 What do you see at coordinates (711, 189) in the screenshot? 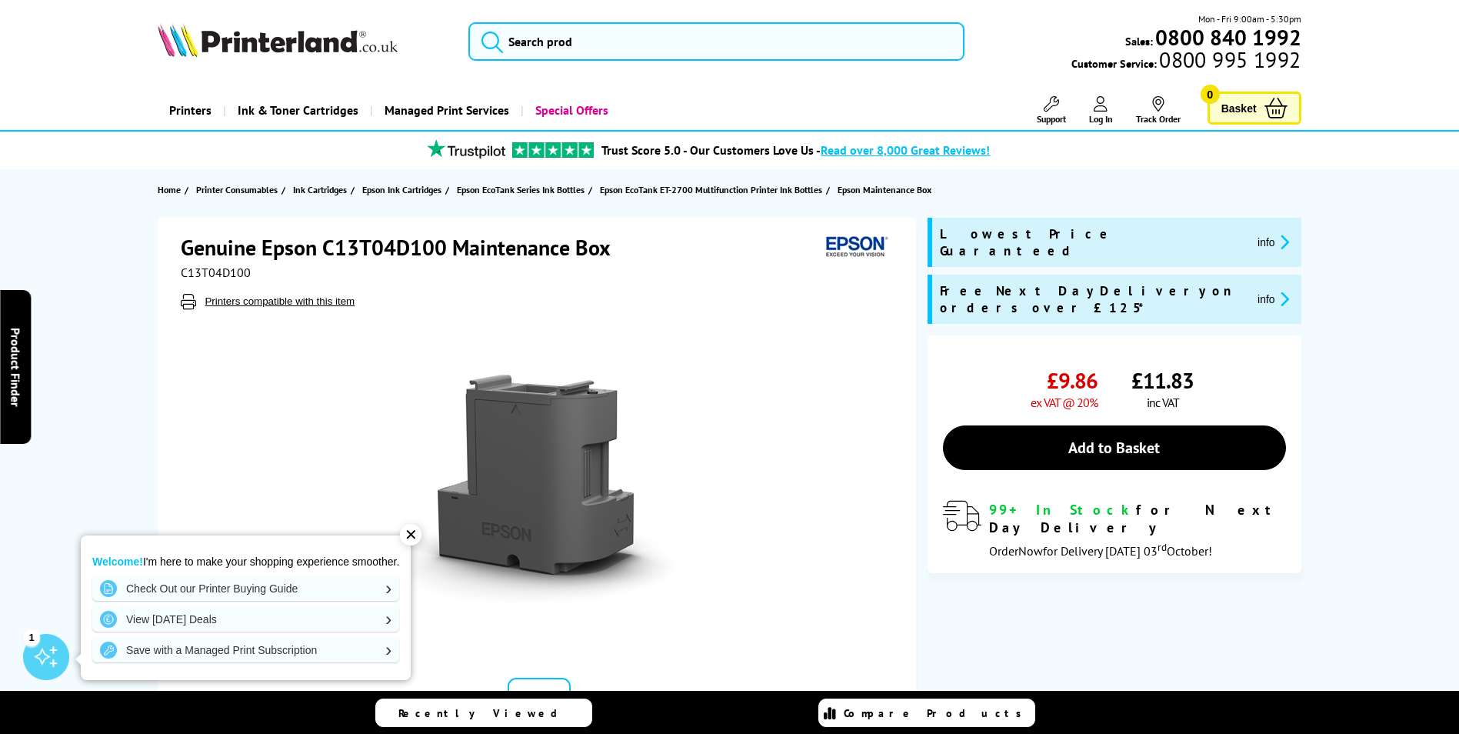
I see `span: Epson EcoTank ET-2700 Multifunction Printer Ink Bottles` at bounding box center [711, 189].